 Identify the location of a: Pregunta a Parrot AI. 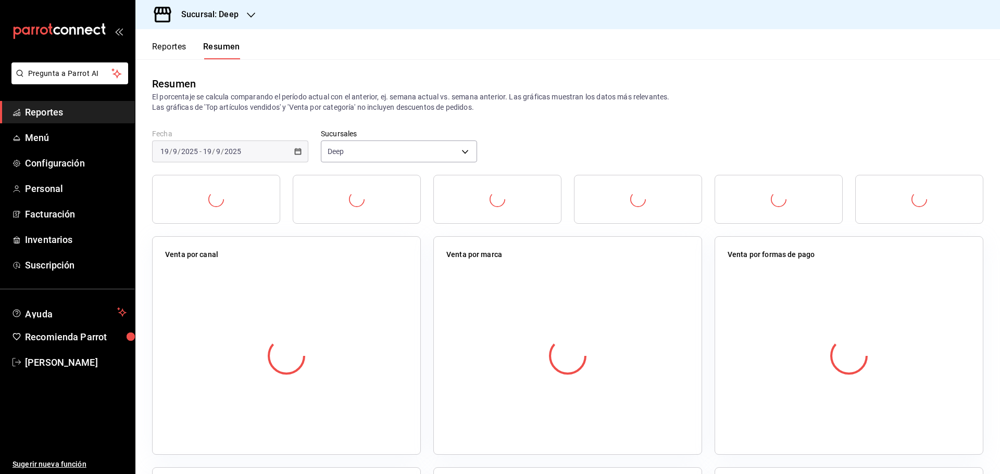
(68, 81).